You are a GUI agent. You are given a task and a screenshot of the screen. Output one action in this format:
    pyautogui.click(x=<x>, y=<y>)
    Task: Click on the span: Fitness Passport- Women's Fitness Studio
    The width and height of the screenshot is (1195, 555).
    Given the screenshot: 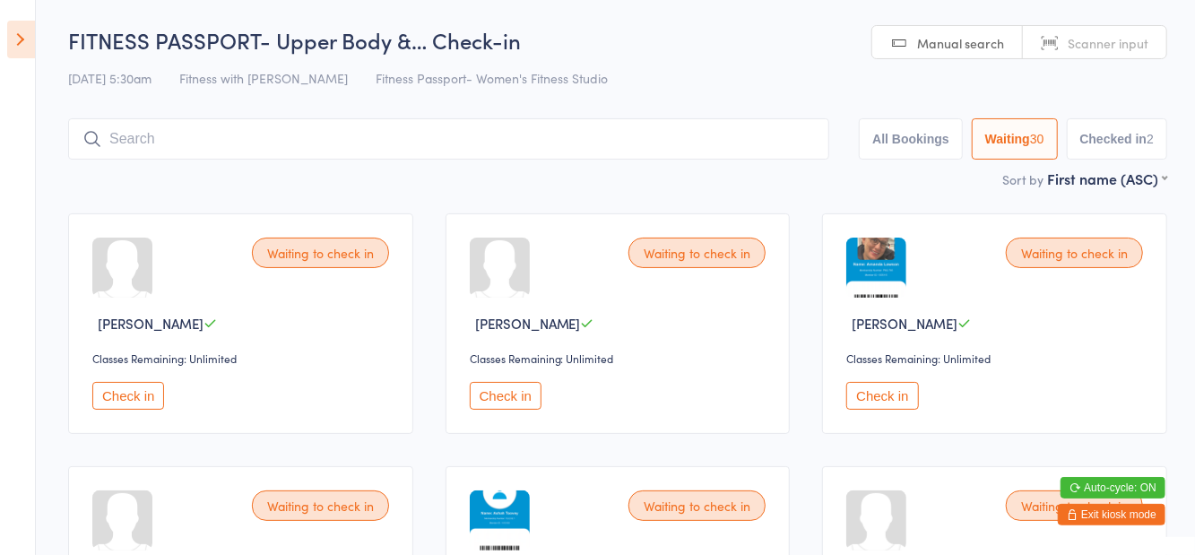 What is the action you would take?
    pyautogui.click(x=491, y=78)
    